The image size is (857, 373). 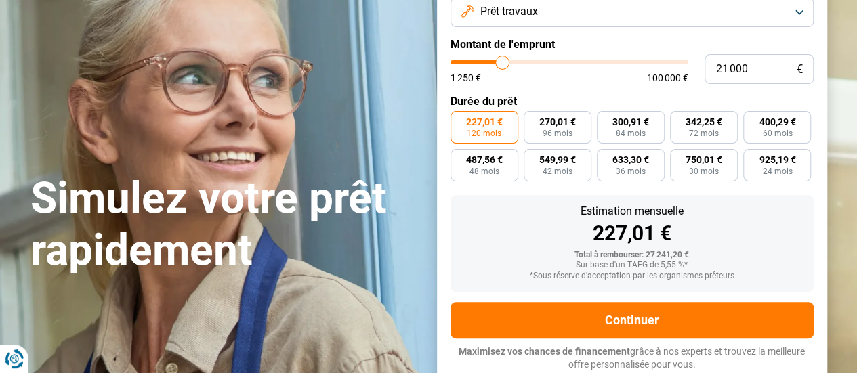 I want to click on span: Maximisez vos chances de financement, so click(x=544, y=352).